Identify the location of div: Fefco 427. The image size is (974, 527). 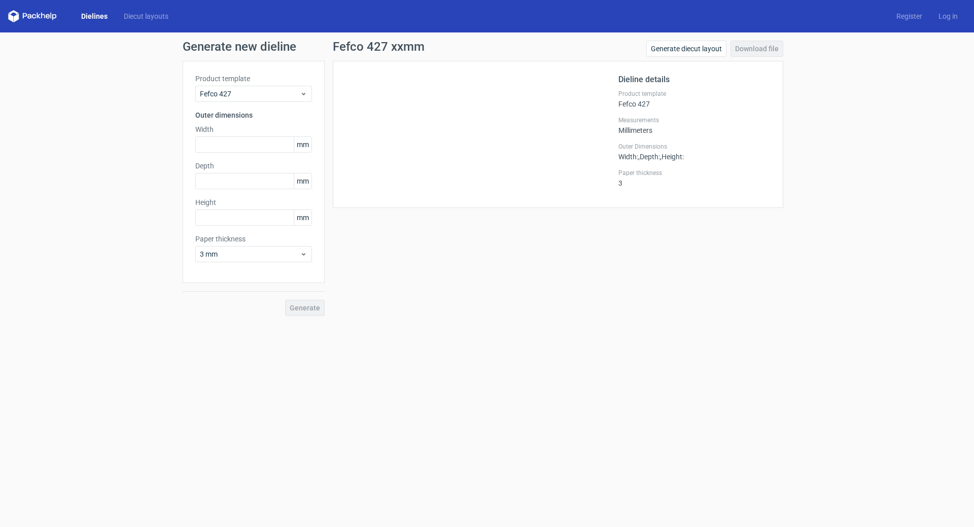
(695, 99).